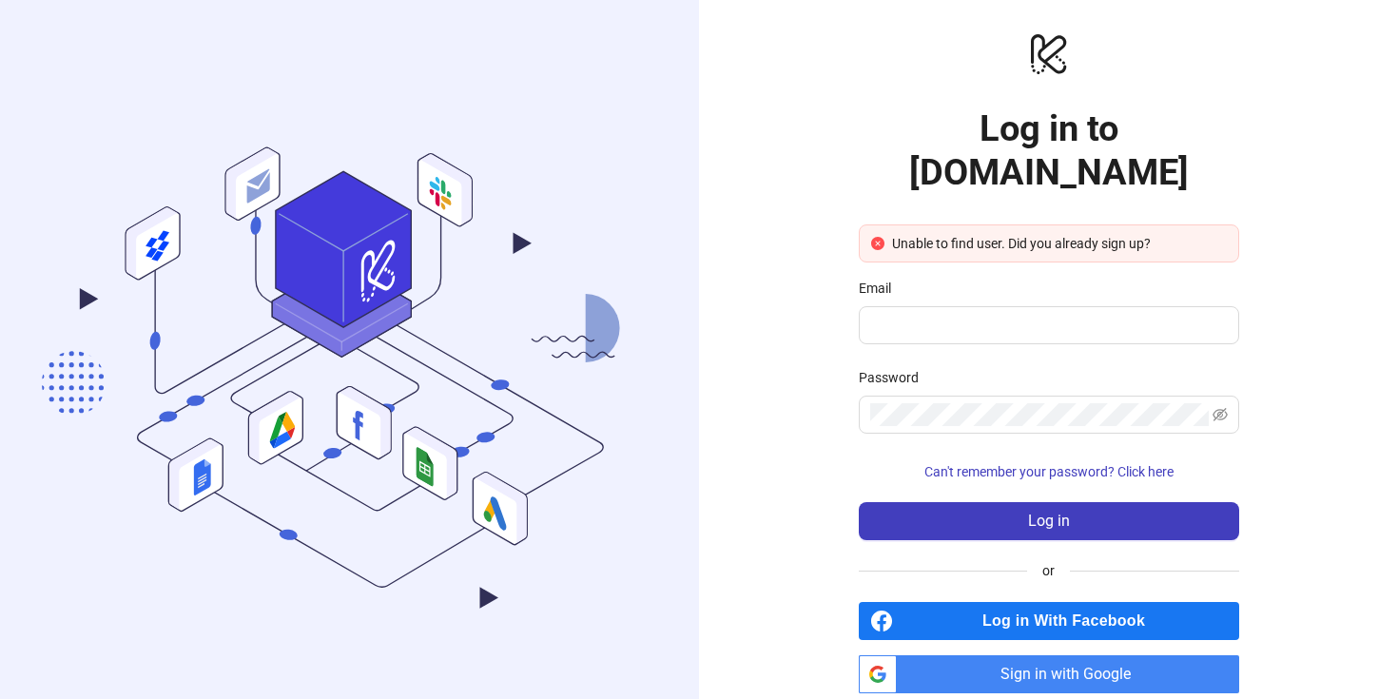 The height and width of the screenshot is (699, 1398). Describe the element at coordinates (1047, 325) in the screenshot. I see `input: Email` at that location.